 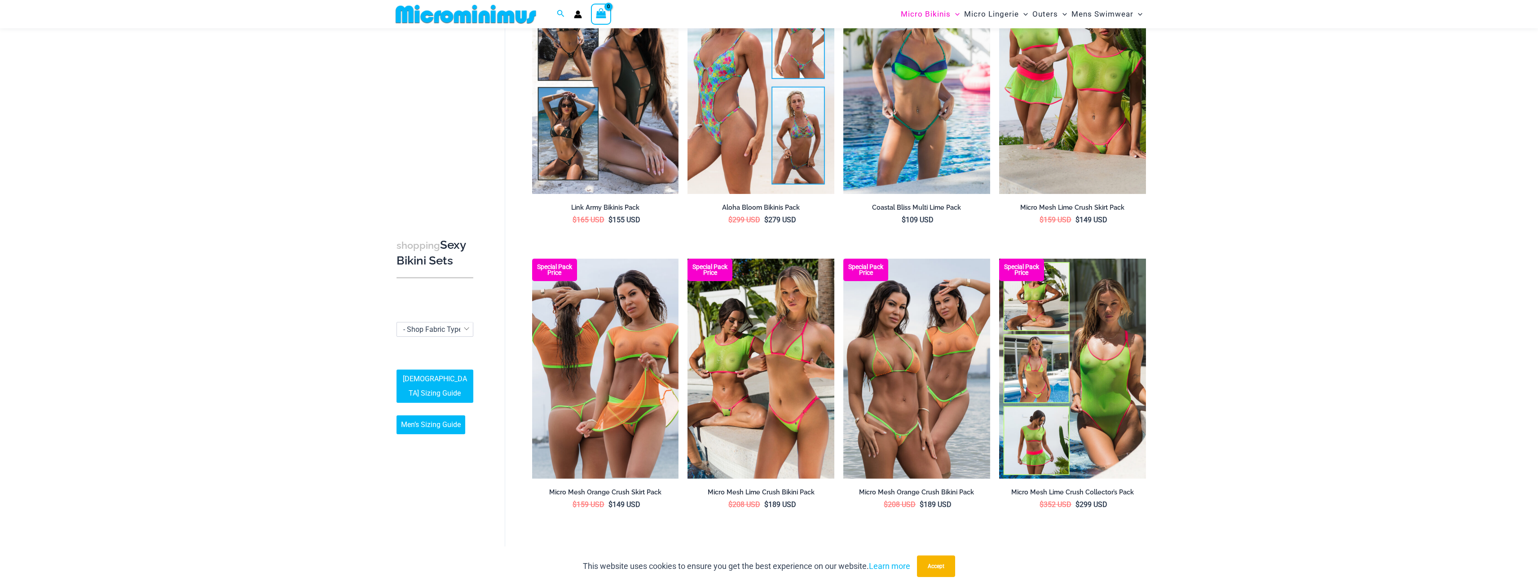 I want to click on a: Bikini Pack Lime Micro Mesh Lime Crush 366 Crop Top 456 Micro 05Micro Mesh Lime Crush 366 Crop To..., so click(x=761, y=369).